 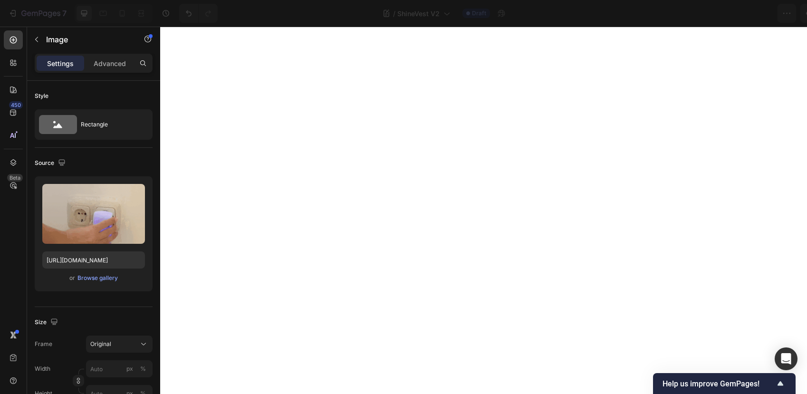 What do you see at coordinates (764, 13) in the screenshot?
I see `div: Publish` at bounding box center [764, 13].